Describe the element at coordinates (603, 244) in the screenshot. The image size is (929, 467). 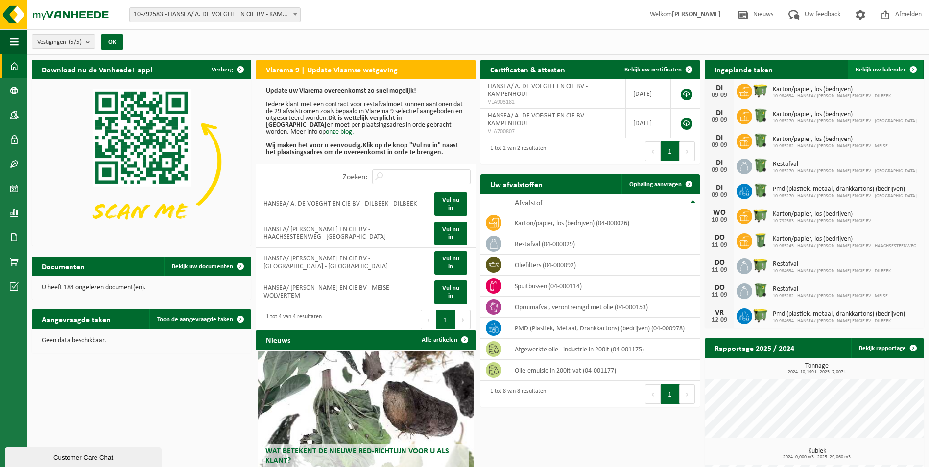
I see `td: restafval (04-000029)` at that location.